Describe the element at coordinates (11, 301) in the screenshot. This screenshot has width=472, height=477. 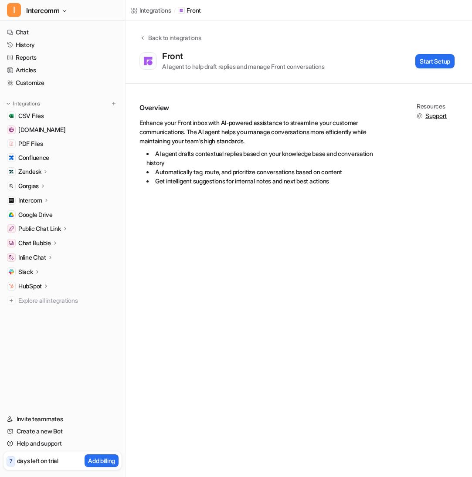
I see `img: explore all integrations` at that location.